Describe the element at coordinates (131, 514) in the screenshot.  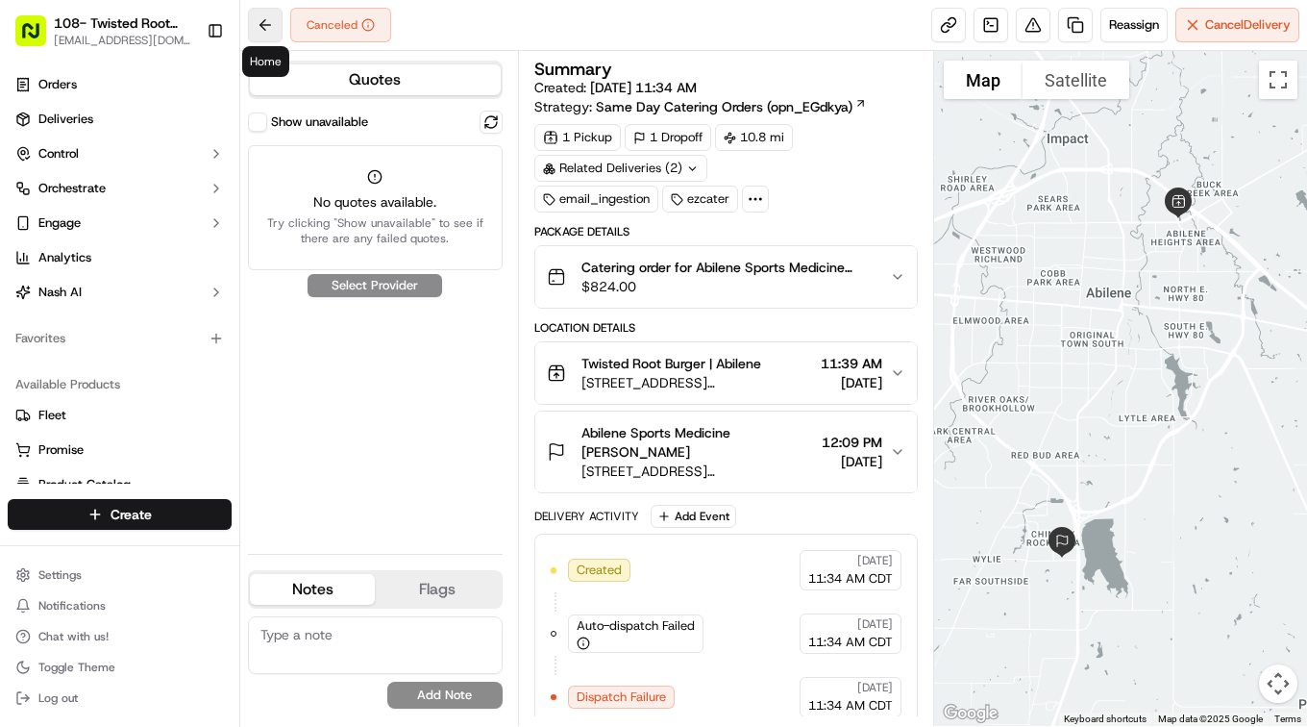
I see `span: Create` at that location.